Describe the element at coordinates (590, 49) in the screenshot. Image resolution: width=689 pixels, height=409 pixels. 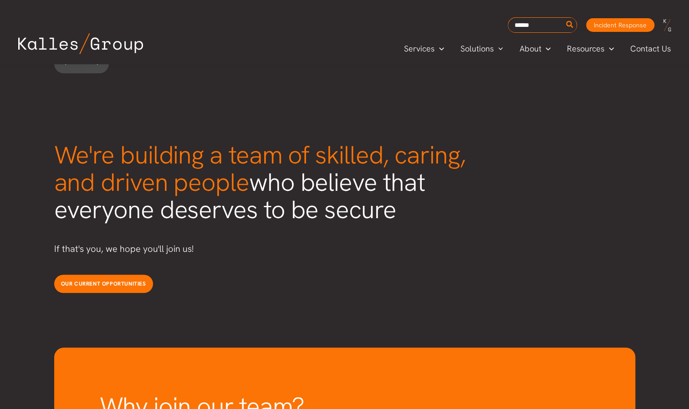
I see `a: ResourcesMenu Toggle` at that location.